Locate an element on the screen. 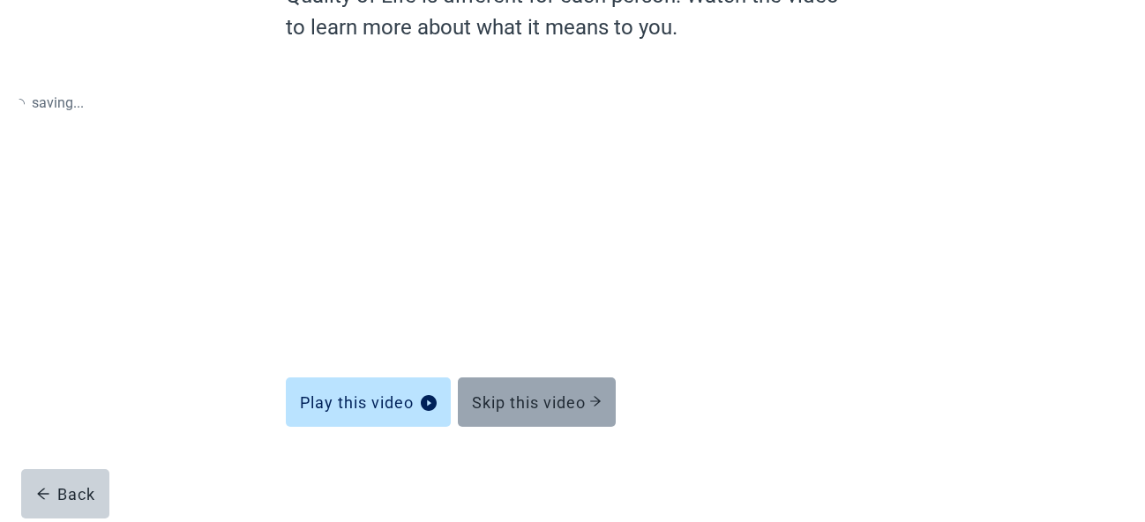  button: arrow-leftBack is located at coordinates (65, 494).